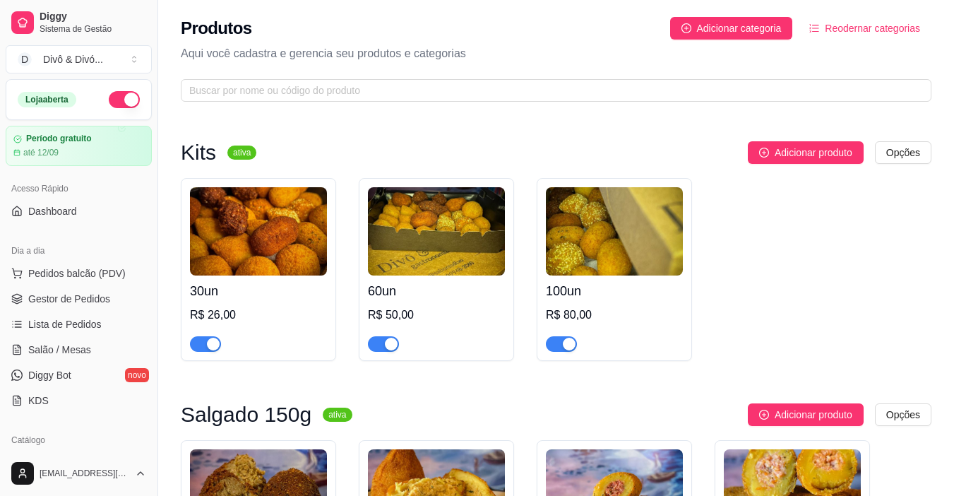 The image size is (954, 496). Describe the element at coordinates (49, 375) in the screenshot. I see `span: Diggy Bot` at that location.